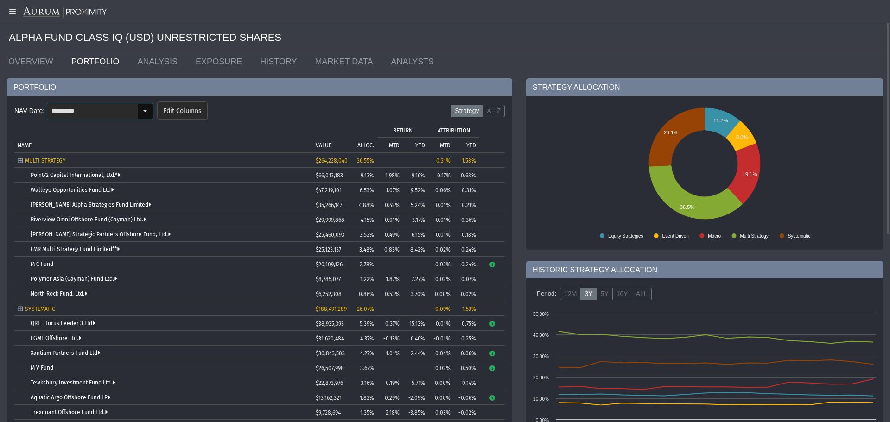  What do you see at coordinates (367, 413) in the screenshot?
I see `span: 1.35%` at bounding box center [367, 413].